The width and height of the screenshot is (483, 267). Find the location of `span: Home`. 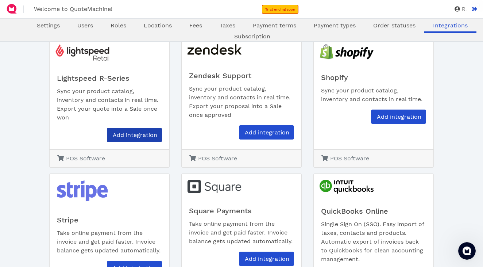

span: Home is located at coordinates (24, 221).